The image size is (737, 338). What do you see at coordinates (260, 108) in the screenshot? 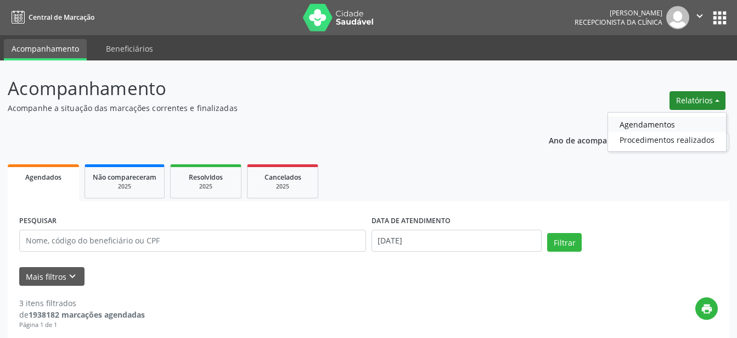
I see `p: Acompanhe a situação das marcações correntes e finalizadas` at bounding box center [260, 108].